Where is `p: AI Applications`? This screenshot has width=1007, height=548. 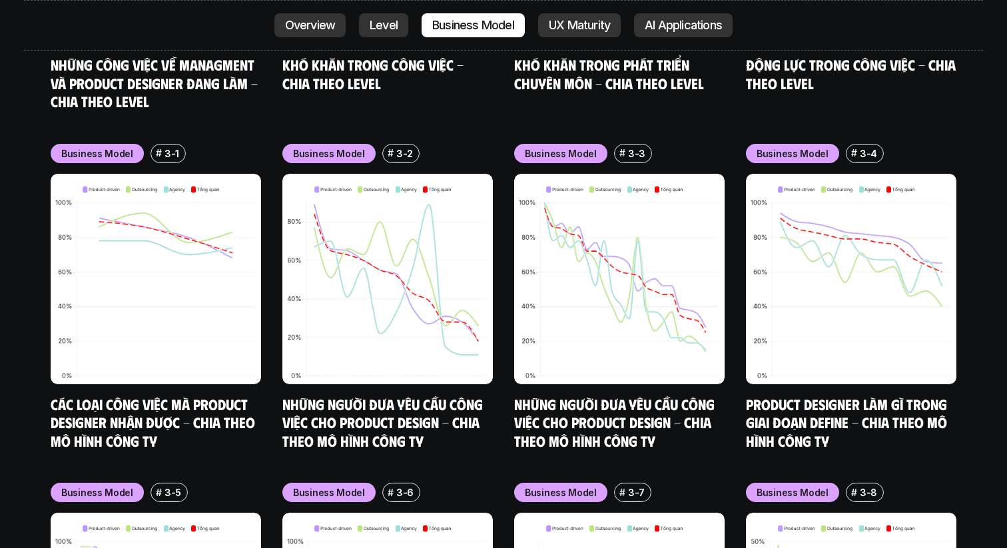 p: AI Applications is located at coordinates (683, 25).